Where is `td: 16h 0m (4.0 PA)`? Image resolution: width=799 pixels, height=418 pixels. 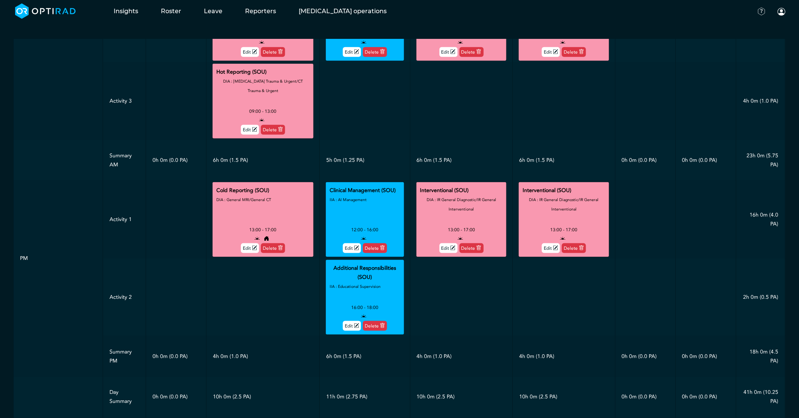
td: 16h 0m (4.0 PA) is located at coordinates (761, 220).